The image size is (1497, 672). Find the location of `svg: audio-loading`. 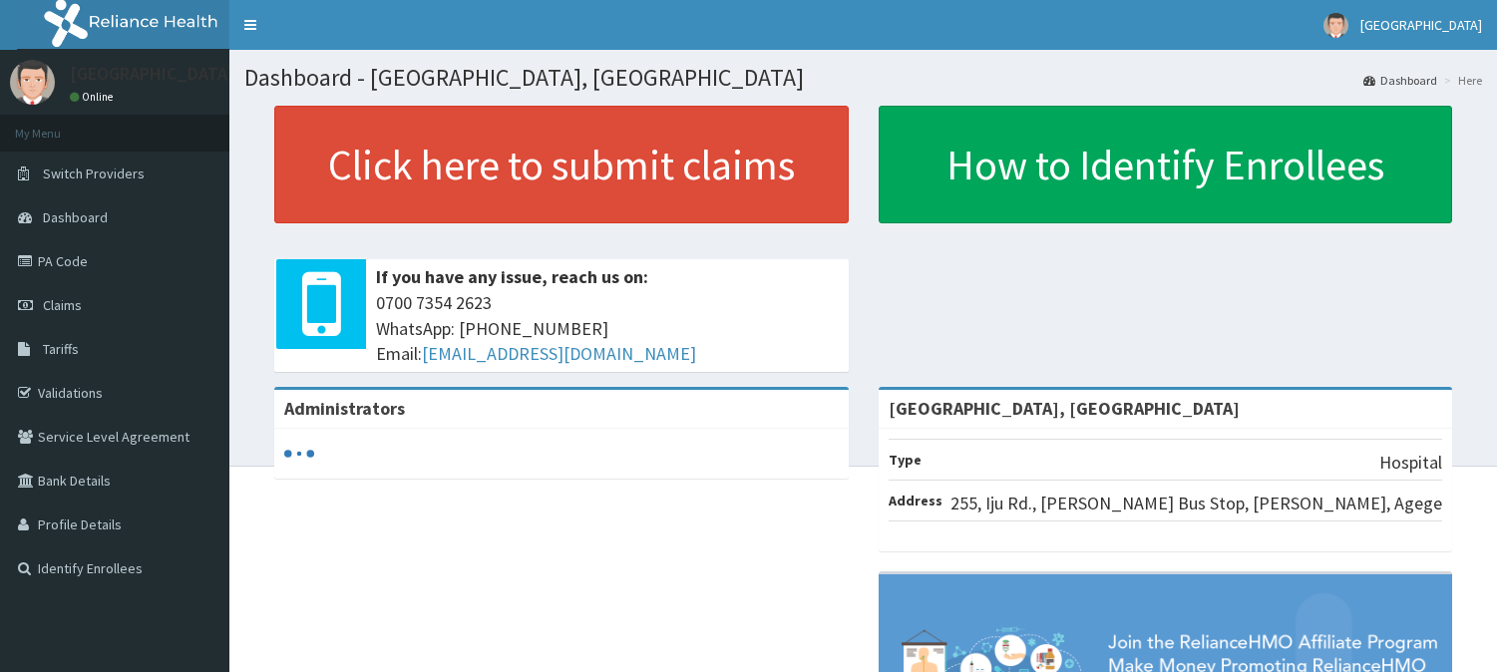

svg: audio-loading is located at coordinates (299, 454).